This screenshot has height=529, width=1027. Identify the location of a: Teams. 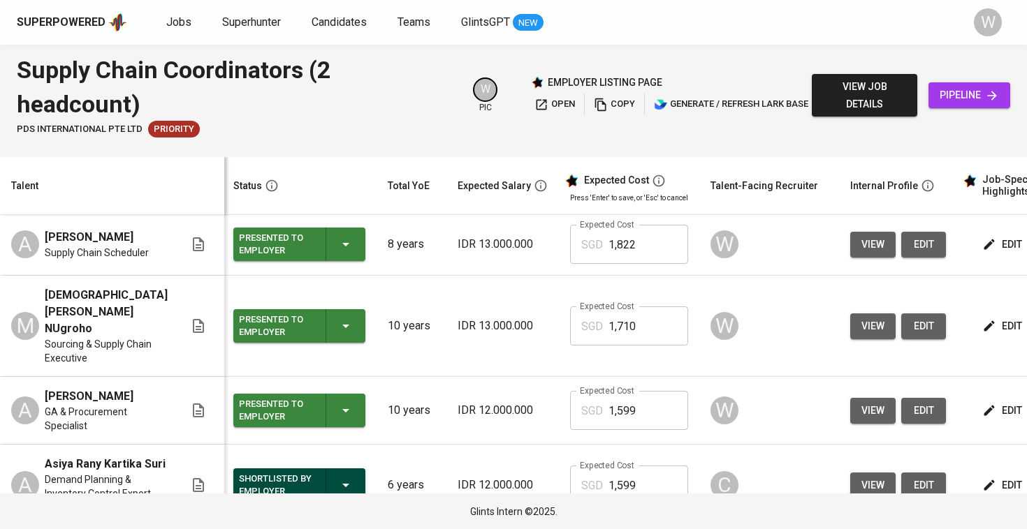
(415, 22).